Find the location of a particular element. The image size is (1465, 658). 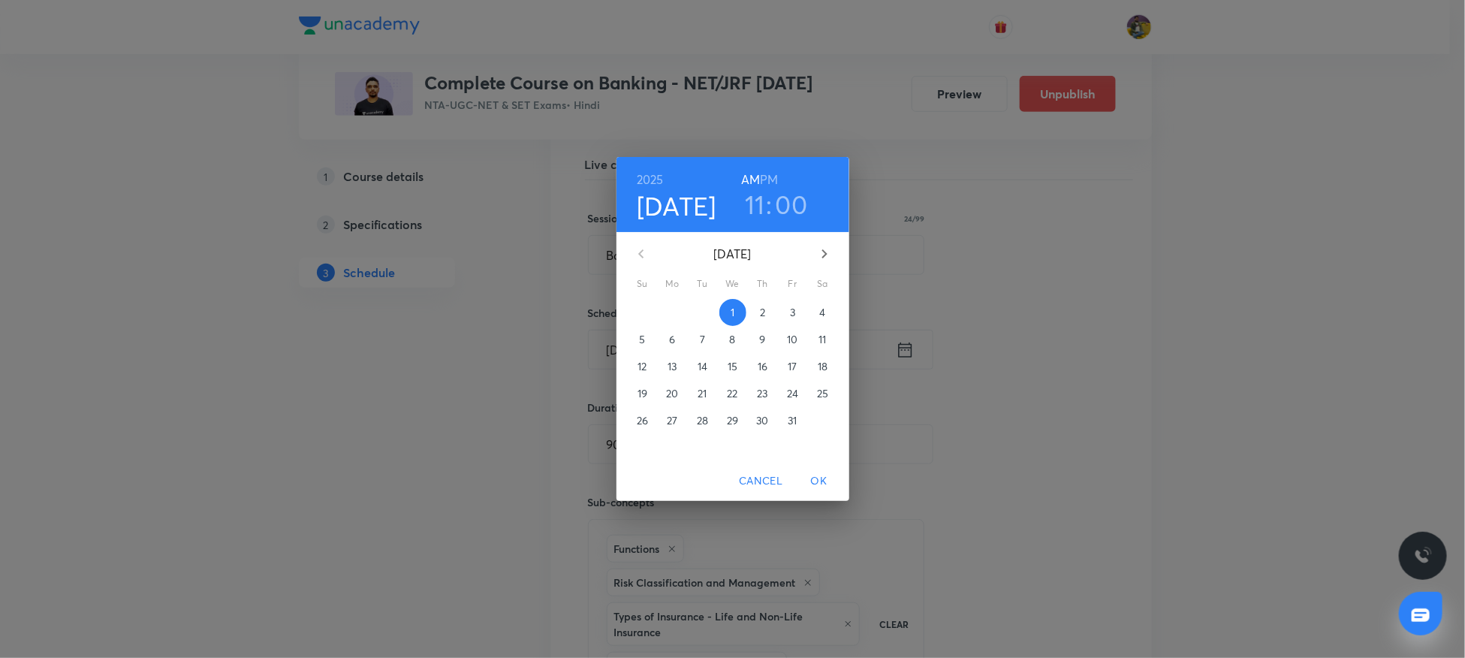

button: OK is located at coordinates (819, 480).